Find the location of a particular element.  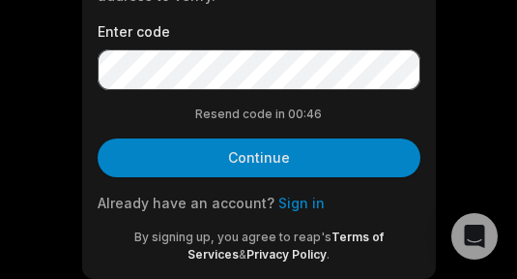

a: Terms of Services is located at coordinates (285, 245).